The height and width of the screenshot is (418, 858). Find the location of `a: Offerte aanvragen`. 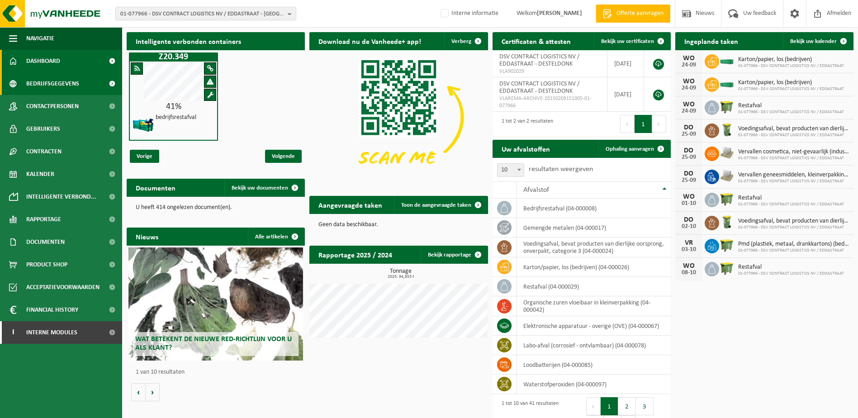

a: Offerte aanvragen is located at coordinates (633, 14).